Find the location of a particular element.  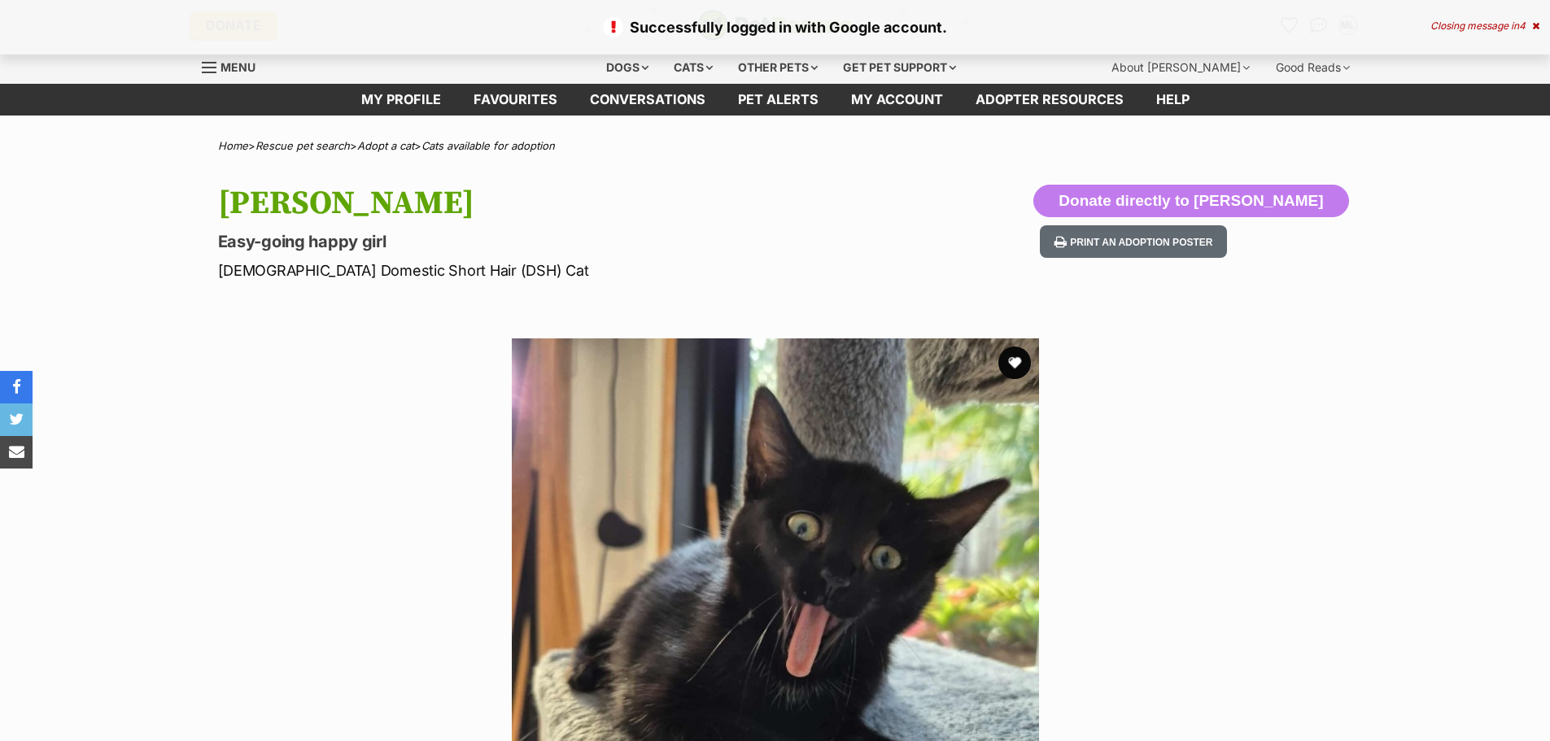

button: Print an adoption poster is located at coordinates (1133, 242).